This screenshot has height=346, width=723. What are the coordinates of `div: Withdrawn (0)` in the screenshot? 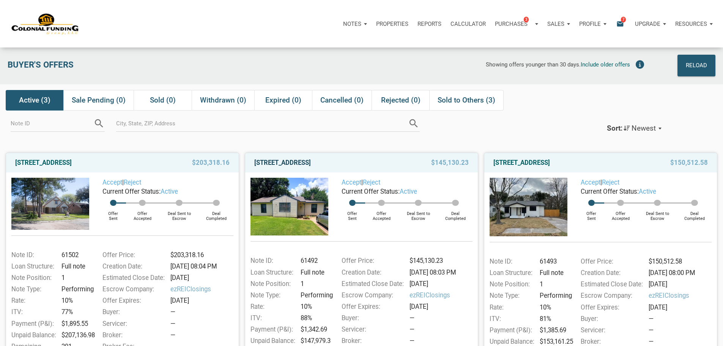 It's located at (223, 100).